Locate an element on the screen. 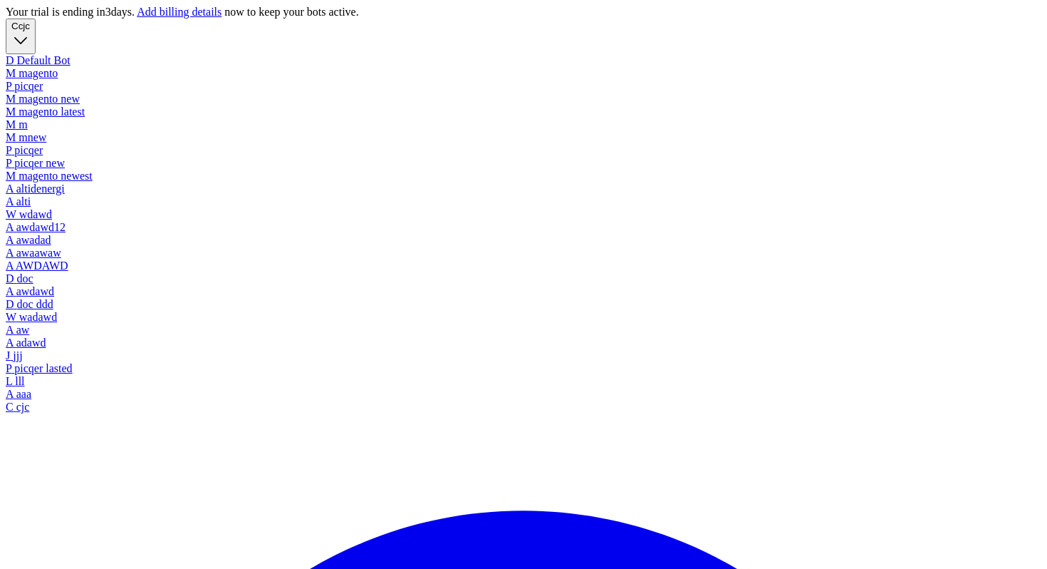 The width and height of the screenshot is (1047, 569). div: AWDAWD is located at coordinates (524, 266).